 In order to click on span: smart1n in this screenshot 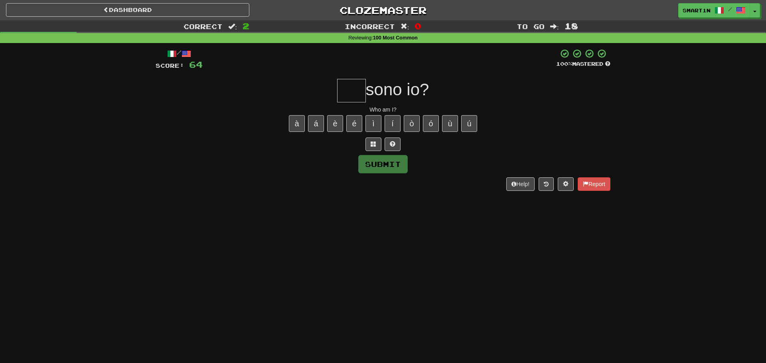, I will do `click(696, 10)`.